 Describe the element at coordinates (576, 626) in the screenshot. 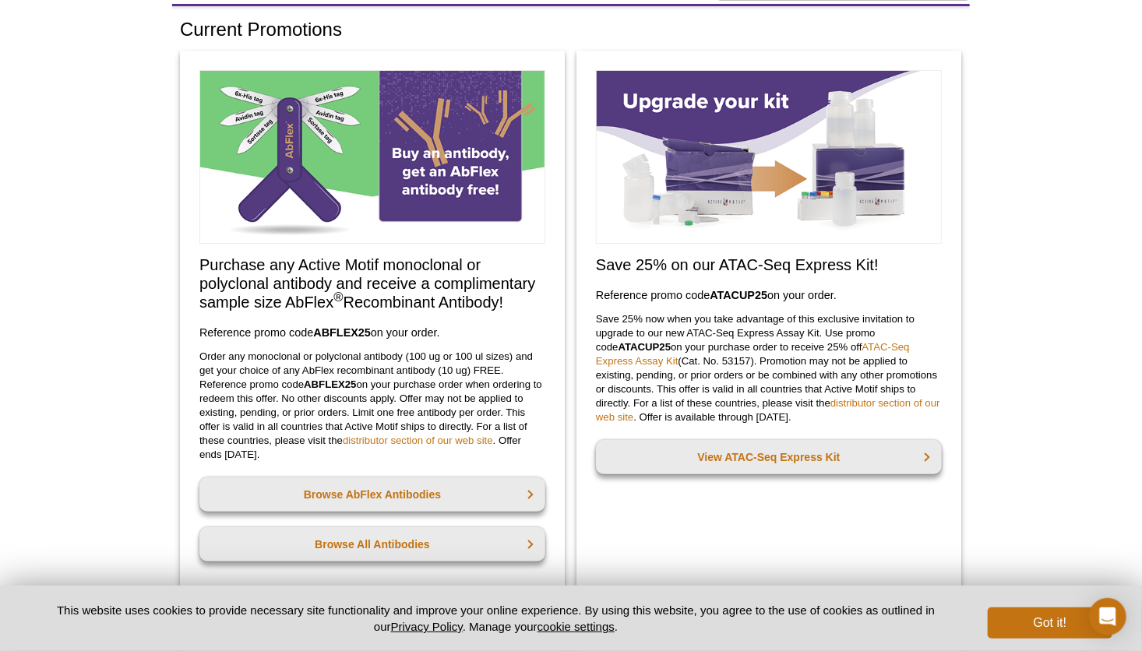

I see `button: cookie settings` at that location.